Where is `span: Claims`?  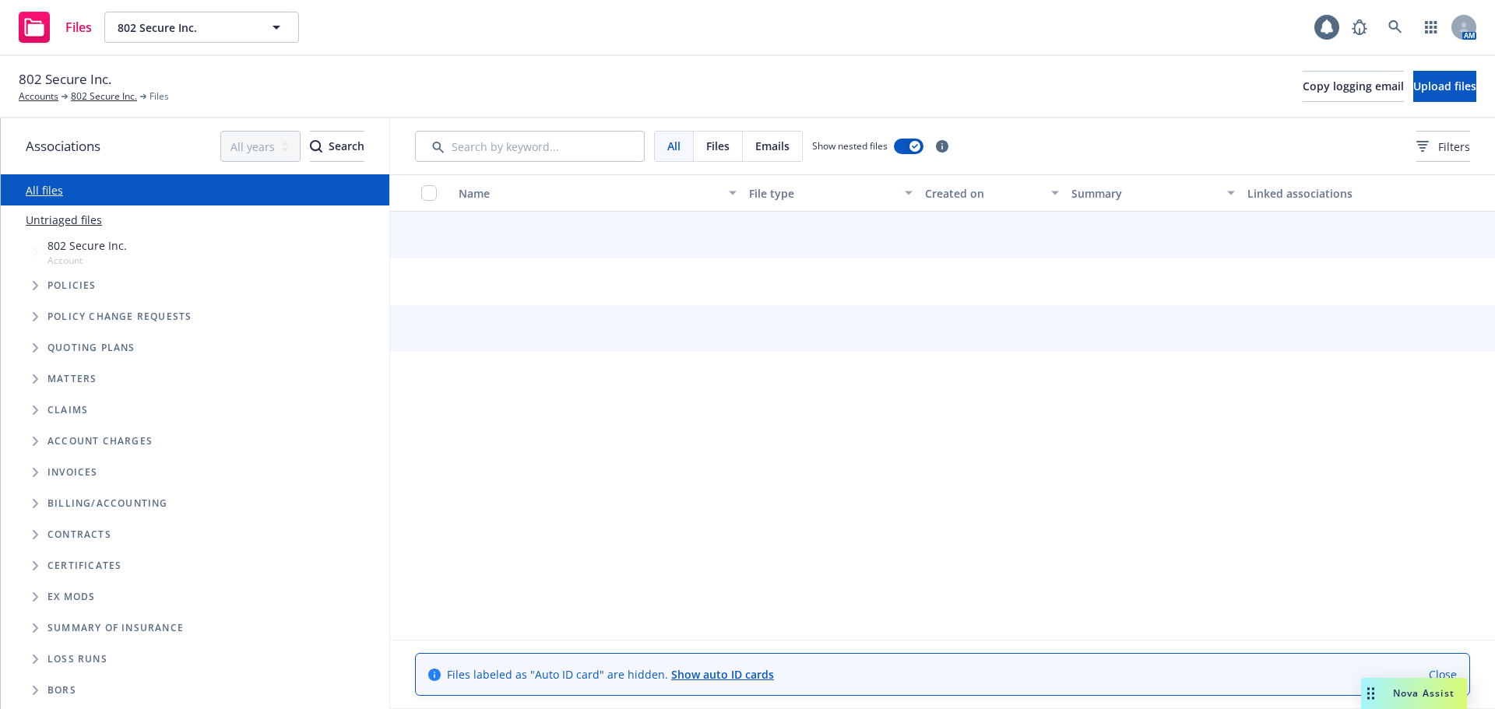 span: Claims is located at coordinates (68, 410).